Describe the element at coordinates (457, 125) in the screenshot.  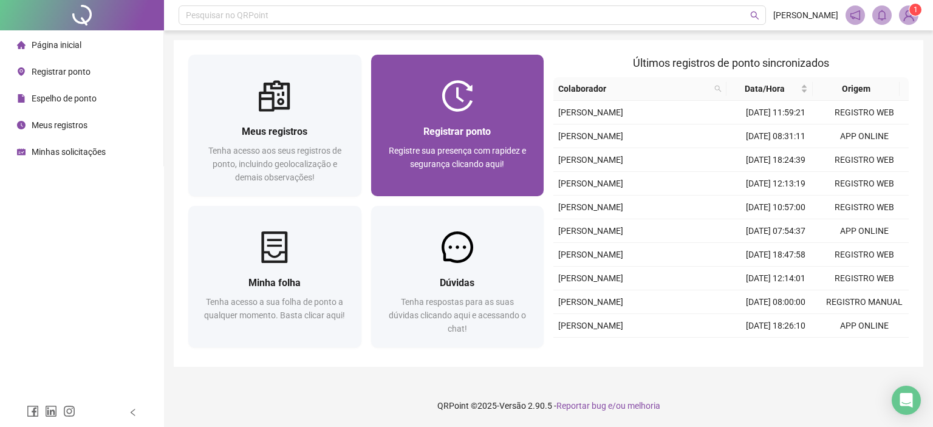
I see `a: Registrar pontoRegistre sua presença com rapidez e segurança clicando aqui!` at that location.